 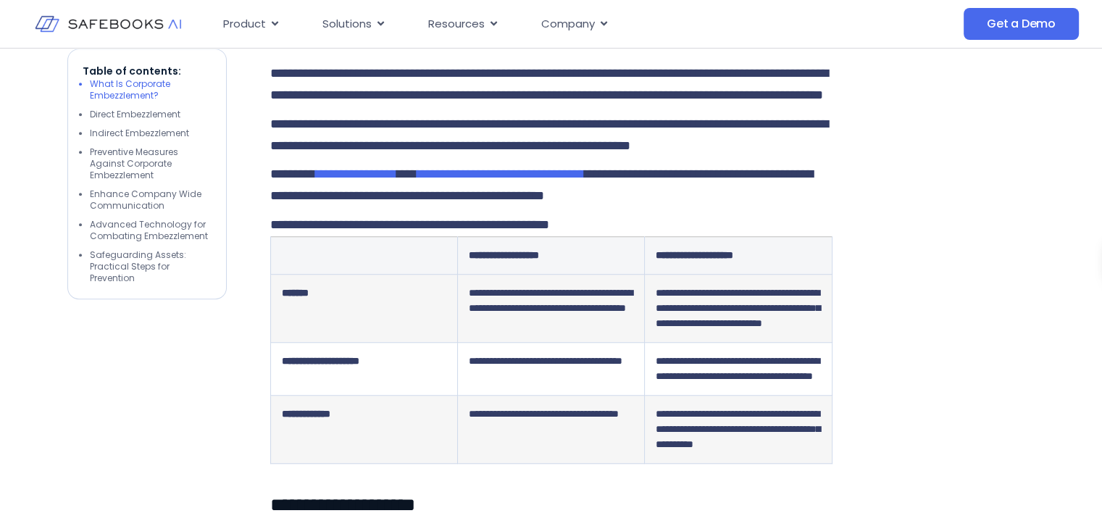 What do you see at coordinates (151, 267) in the screenshot?
I see `li: Safeguarding Assets: Practical Steps for Prevention` at bounding box center [151, 267].